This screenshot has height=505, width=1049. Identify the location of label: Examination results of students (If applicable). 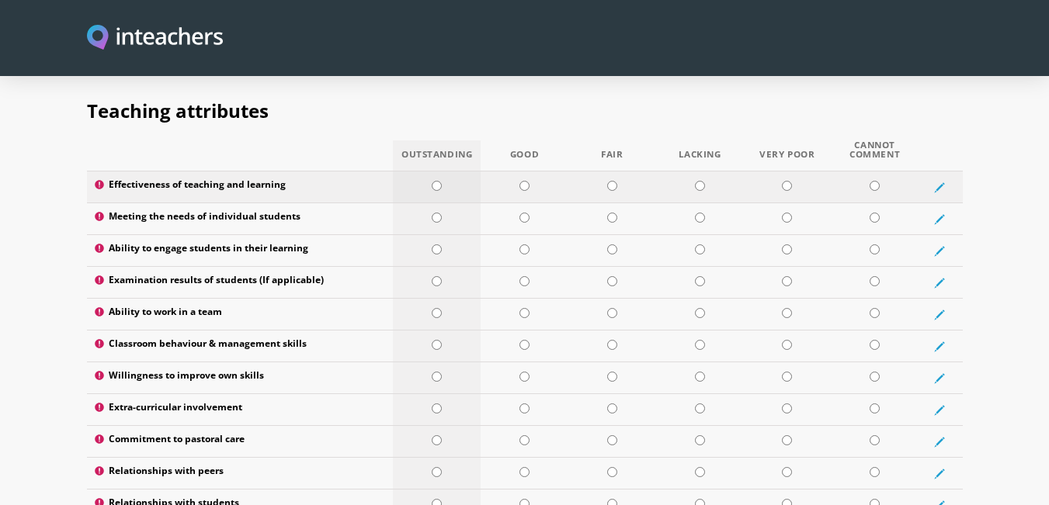
(240, 283).